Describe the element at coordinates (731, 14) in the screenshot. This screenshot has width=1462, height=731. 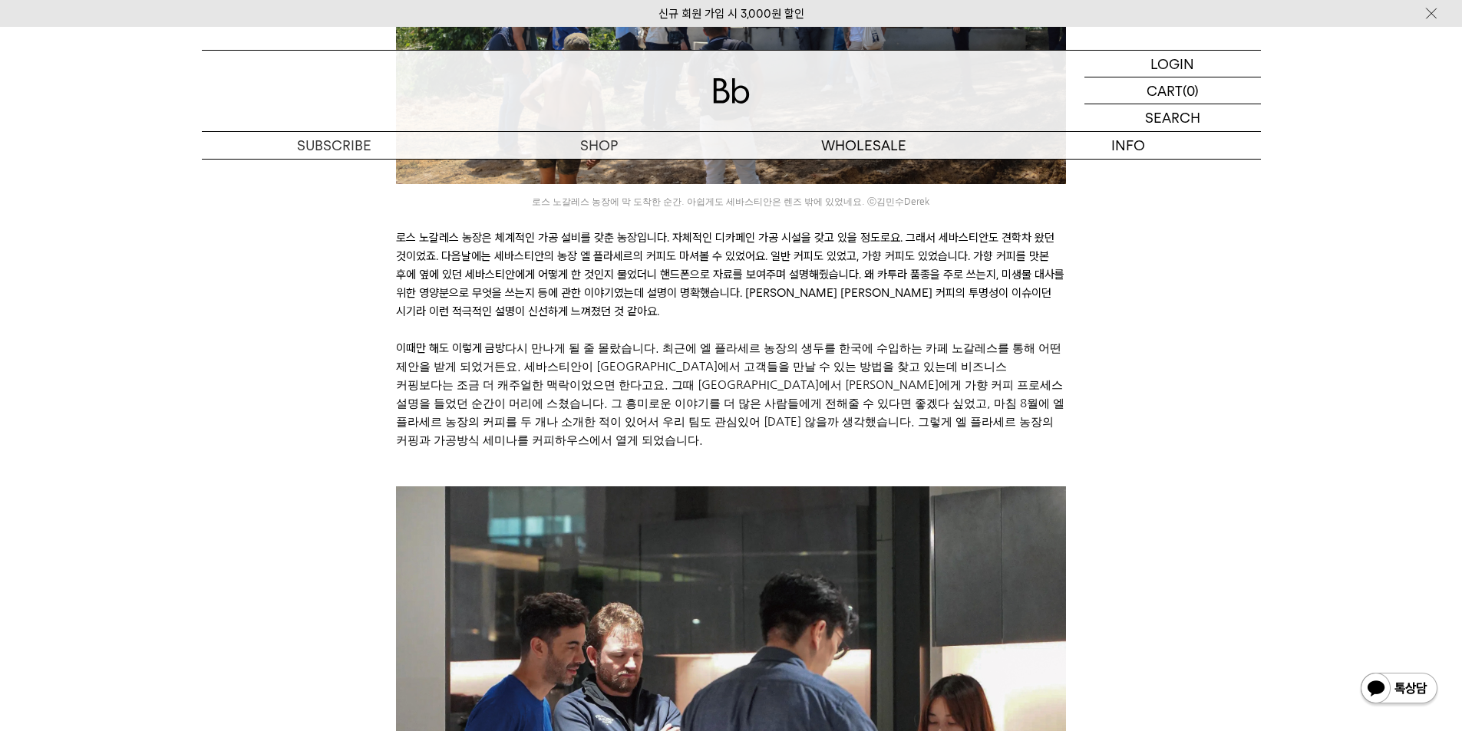
I see `a: 신규 회원 가입 시 3,000원 할인` at that location.